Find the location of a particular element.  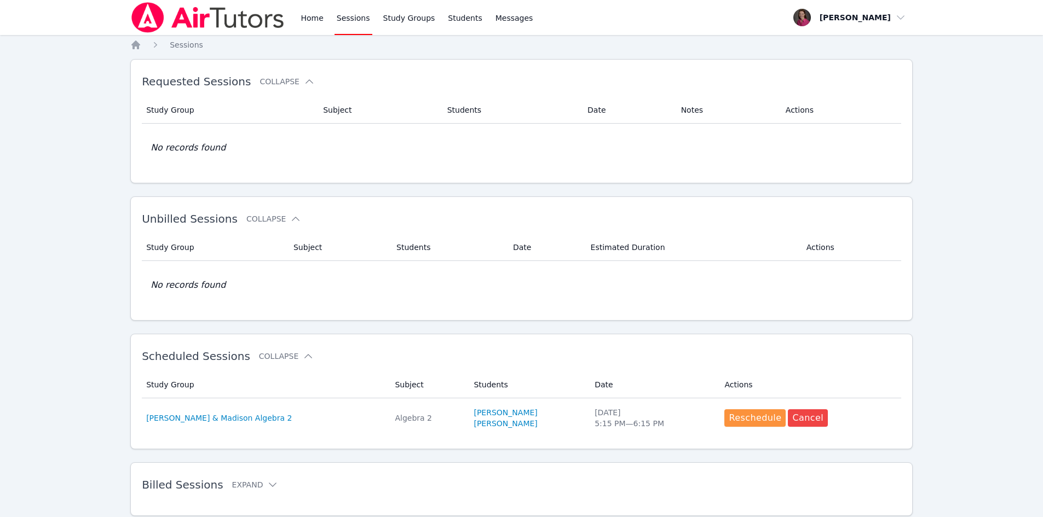

span: Sessions is located at coordinates (186, 45).